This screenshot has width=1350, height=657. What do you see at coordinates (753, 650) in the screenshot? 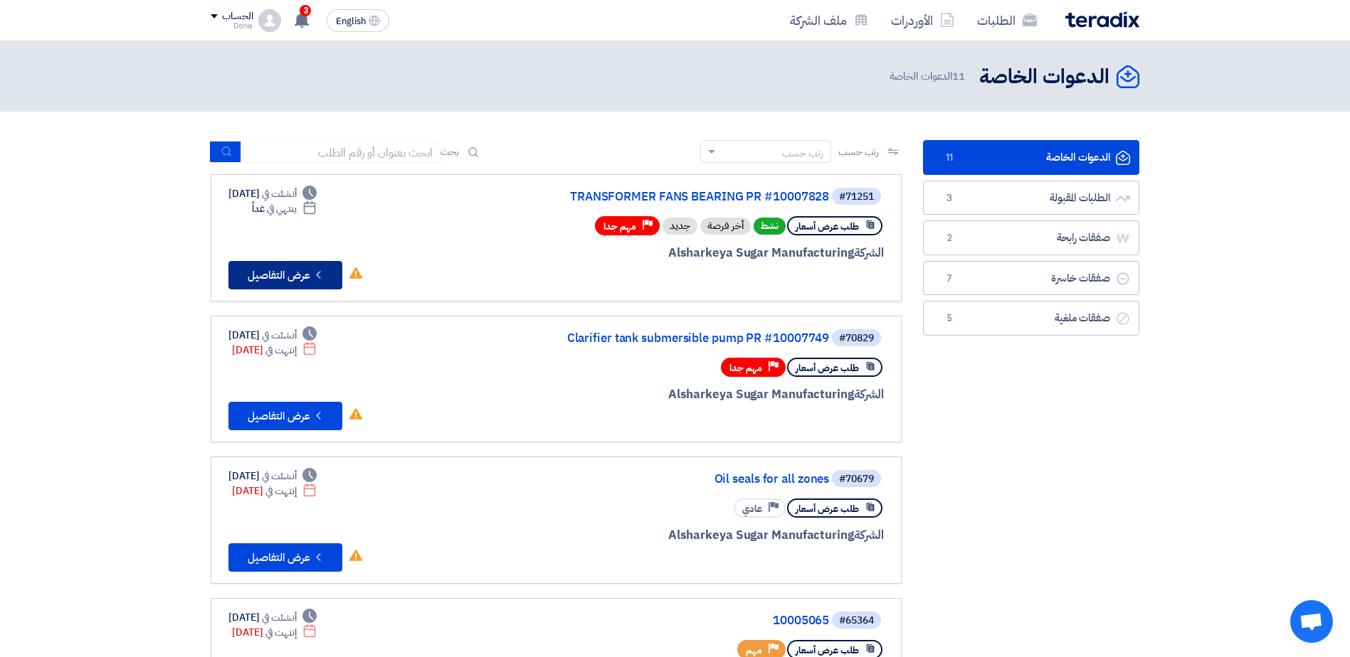
I see `span: مهم` at bounding box center [753, 650].